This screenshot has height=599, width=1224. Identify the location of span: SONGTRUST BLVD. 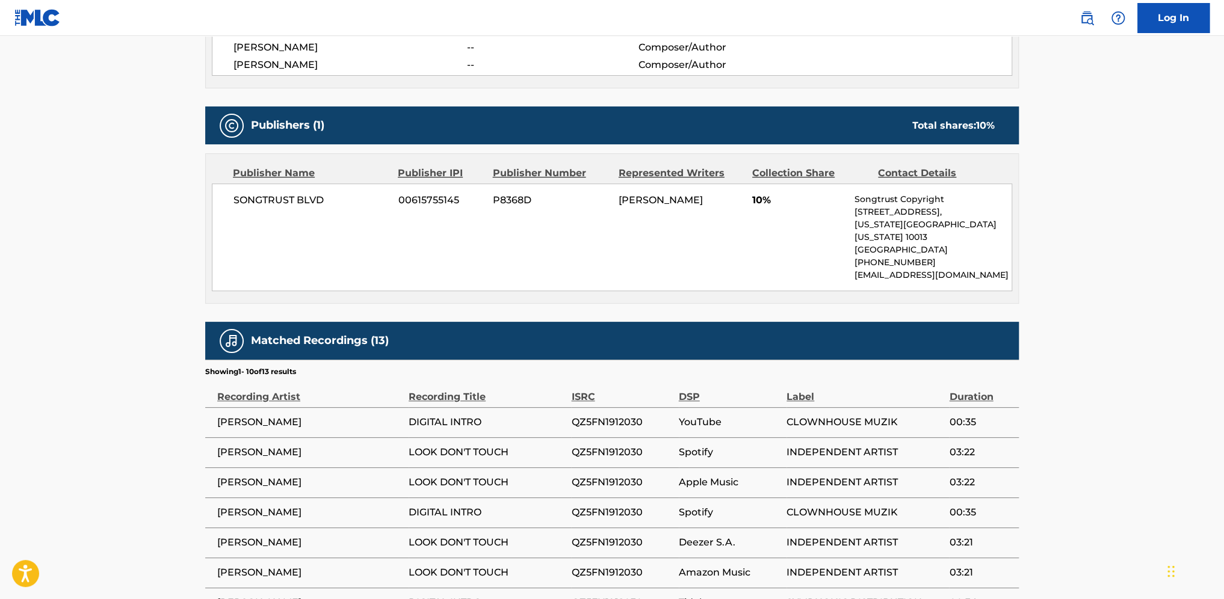
(311, 200).